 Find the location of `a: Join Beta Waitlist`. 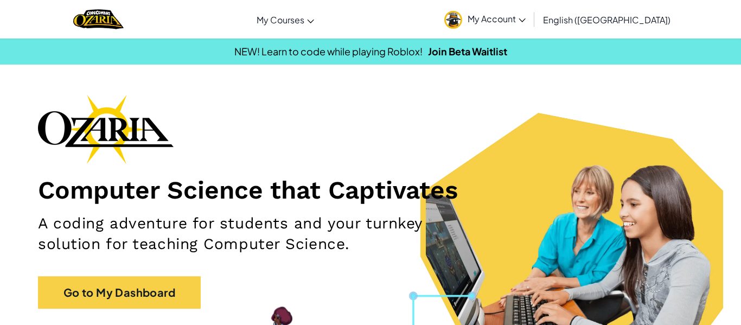

a: Join Beta Waitlist is located at coordinates (468, 51).